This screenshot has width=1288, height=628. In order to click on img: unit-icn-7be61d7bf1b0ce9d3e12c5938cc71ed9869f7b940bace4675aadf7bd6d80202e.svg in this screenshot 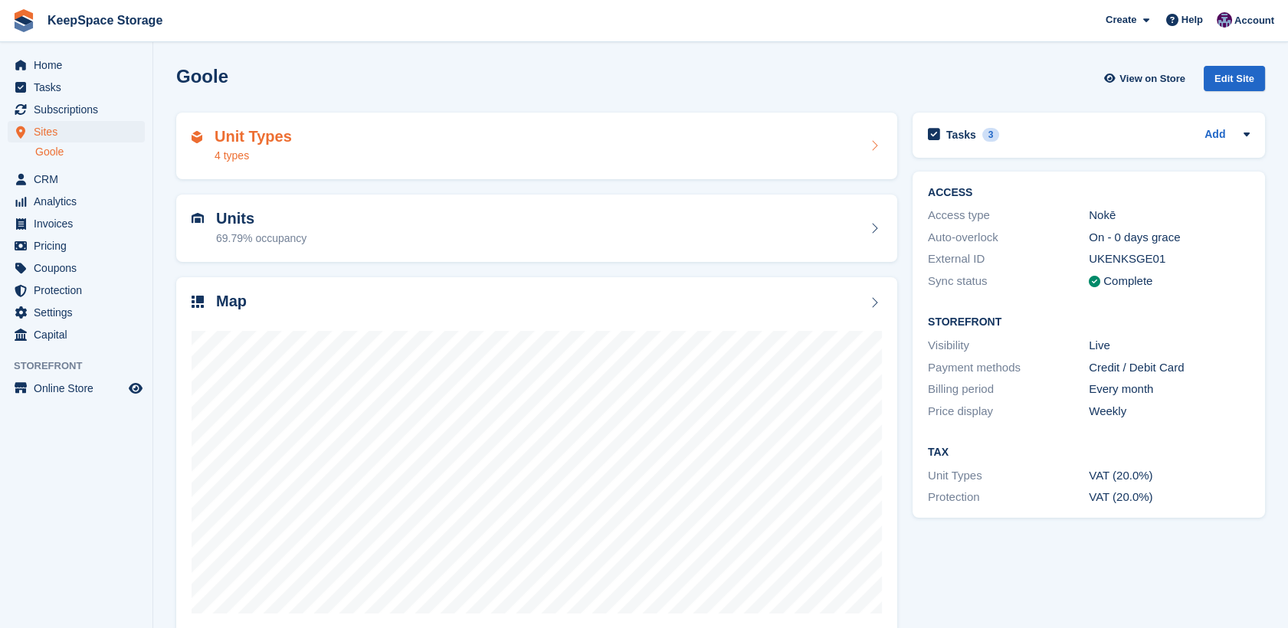, I will do `click(198, 218)`.